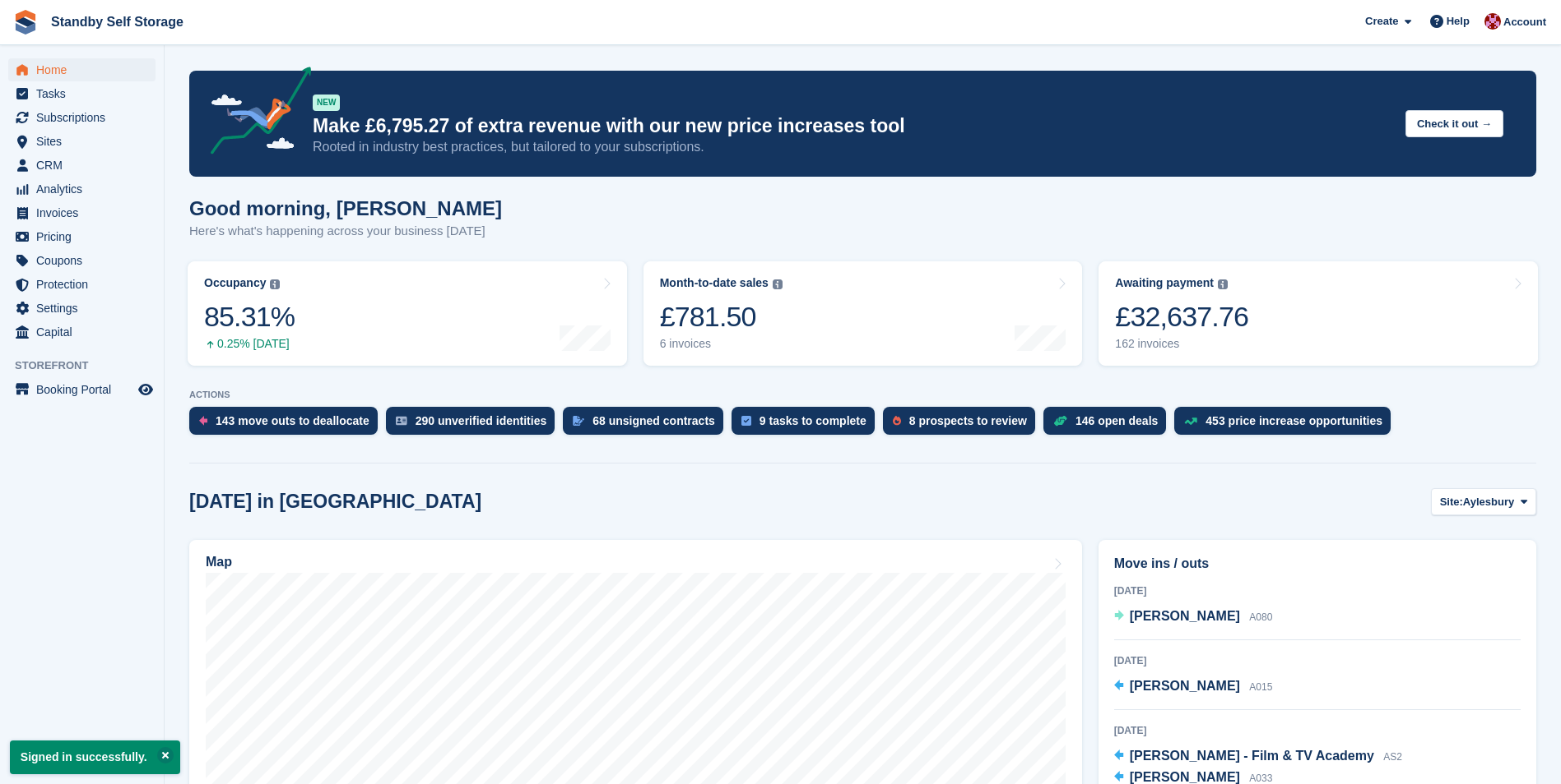  What do you see at coordinates (1293, 421) in the screenshot?
I see `div: 453 price increase opportunities` at bounding box center [1293, 421].